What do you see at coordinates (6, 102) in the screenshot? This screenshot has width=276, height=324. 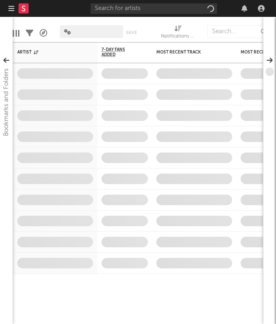 I see `div: Bookmarks and Folders` at bounding box center [6, 102].